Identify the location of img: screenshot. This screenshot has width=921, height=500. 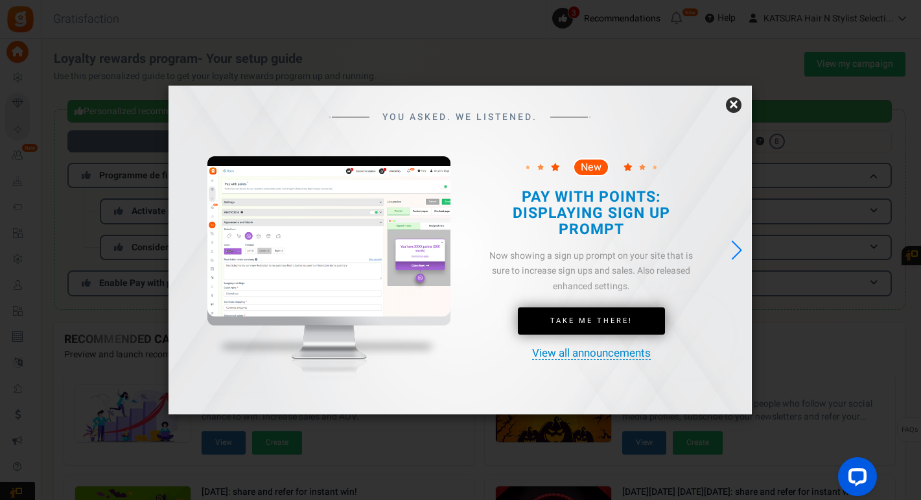
(329, 241).